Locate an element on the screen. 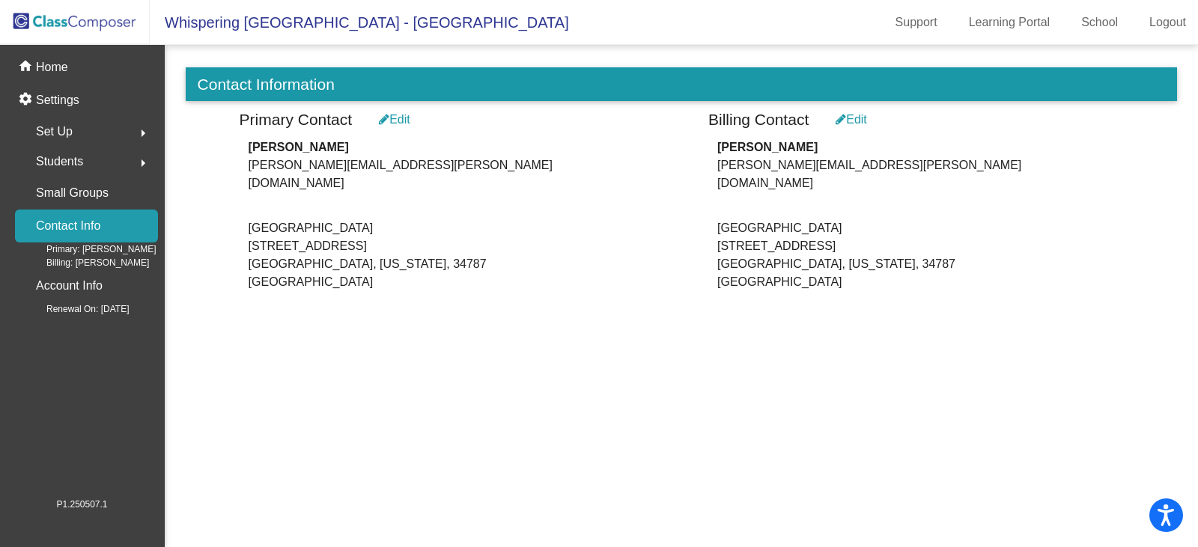  h3: Contact Information is located at coordinates (681, 84).